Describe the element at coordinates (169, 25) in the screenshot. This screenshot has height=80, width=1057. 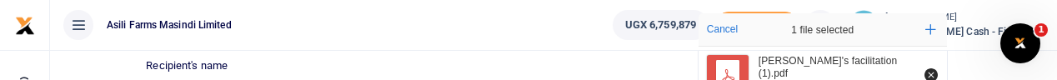
I see `span: Asili Farms Masindi Limited` at that location.